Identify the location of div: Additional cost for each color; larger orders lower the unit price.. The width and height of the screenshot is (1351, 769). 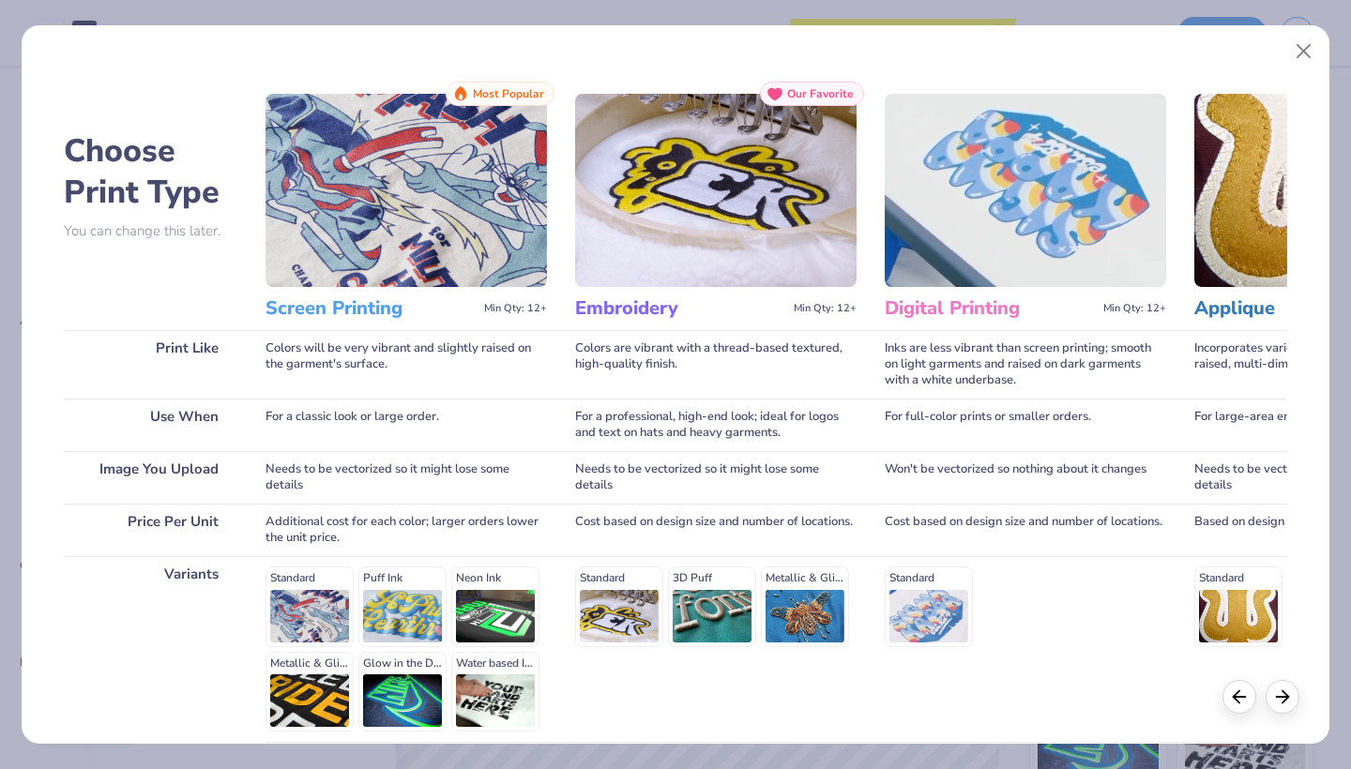
(406, 530).